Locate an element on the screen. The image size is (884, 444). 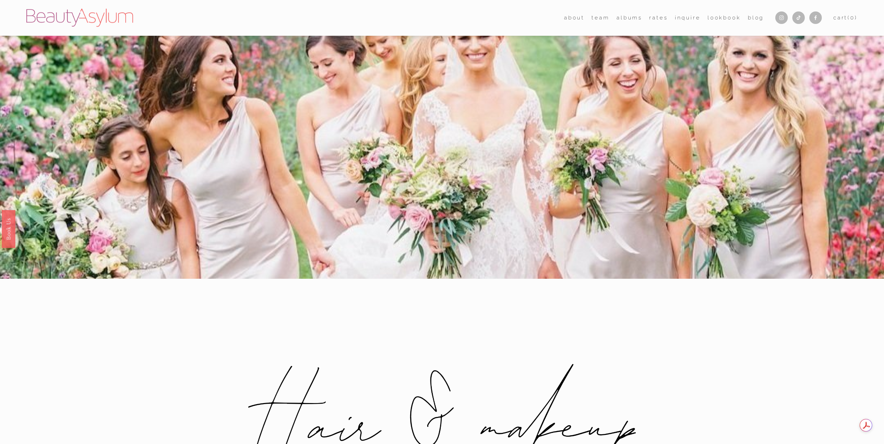
a: Rates is located at coordinates (658, 18).